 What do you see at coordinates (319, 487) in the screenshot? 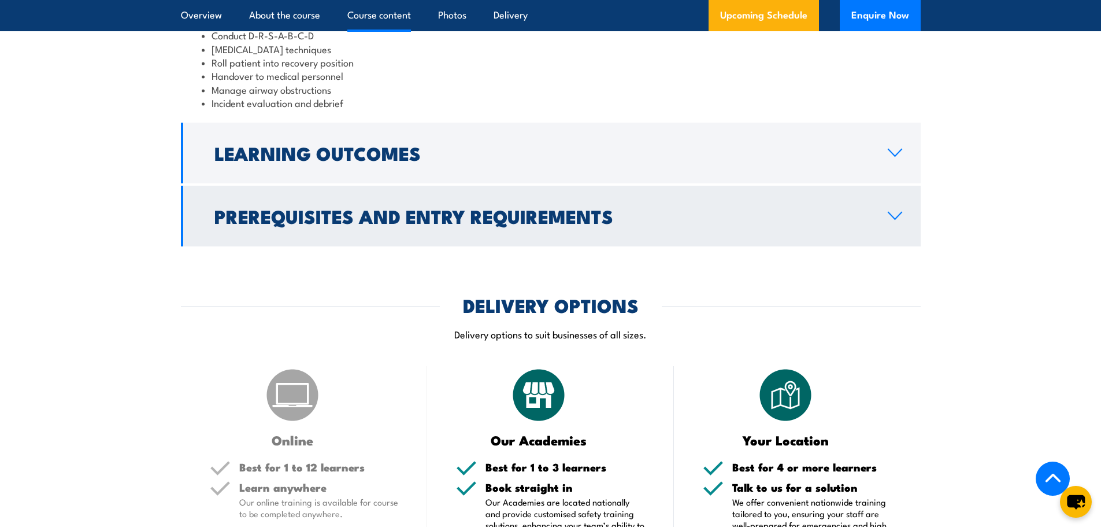
I see `h5: Learn anywhere` at bounding box center [319, 487].